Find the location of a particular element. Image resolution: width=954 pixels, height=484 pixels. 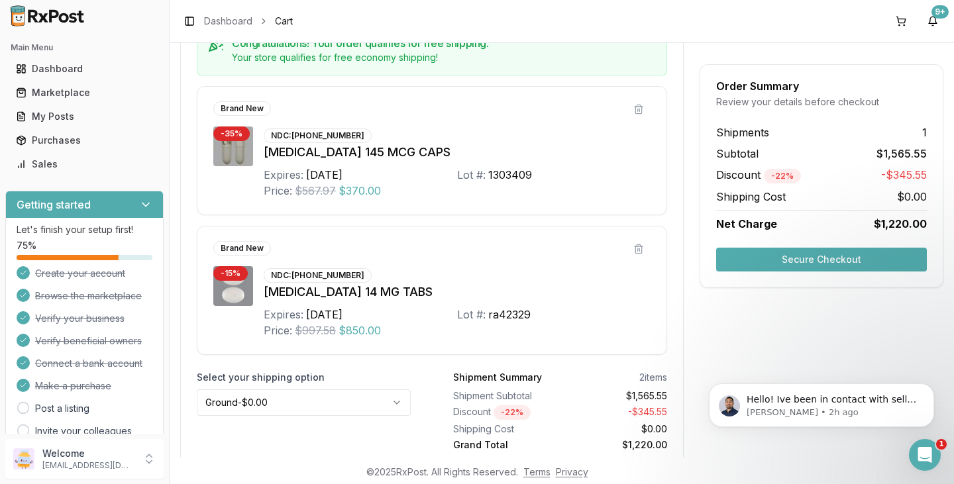

button: Dashboard is located at coordinates (84, 69).